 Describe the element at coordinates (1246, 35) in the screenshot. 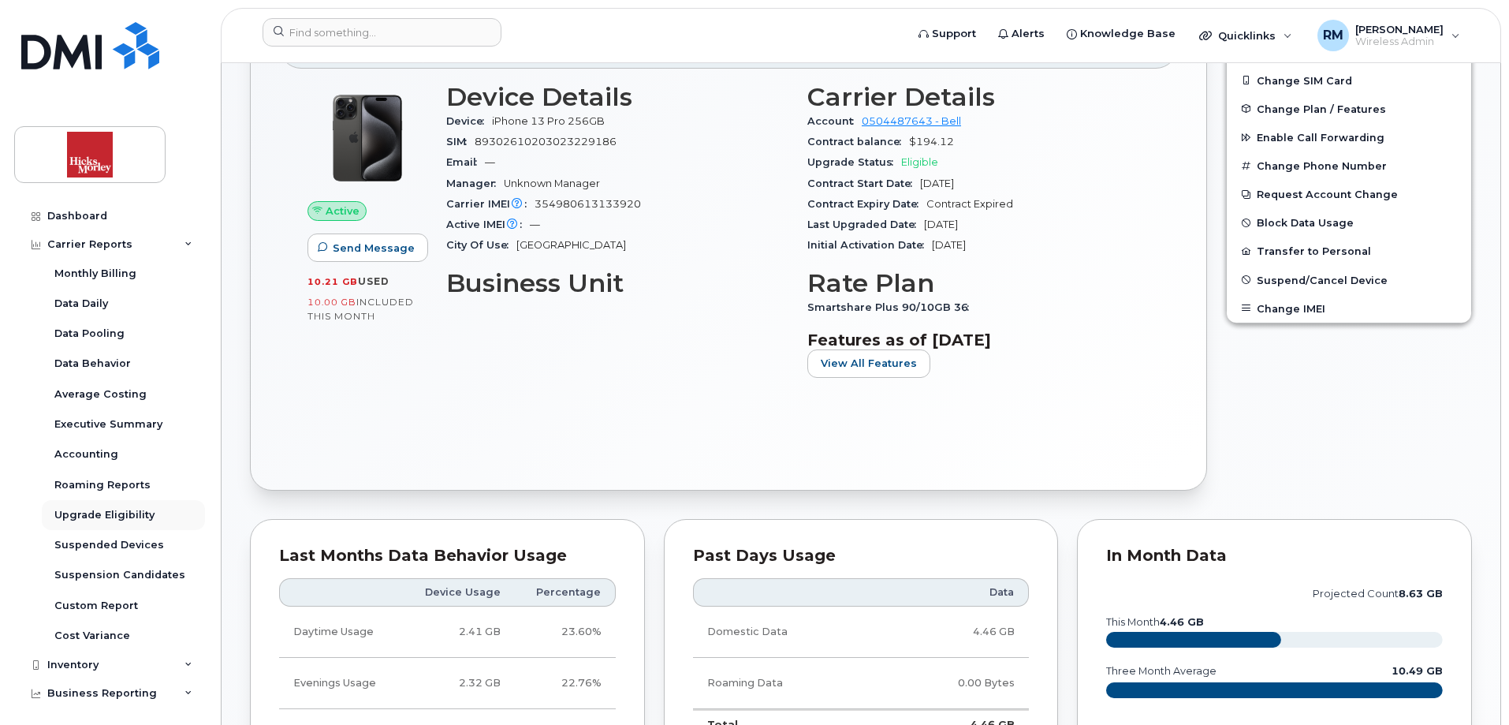

I see `div: Quicklinks` at that location.